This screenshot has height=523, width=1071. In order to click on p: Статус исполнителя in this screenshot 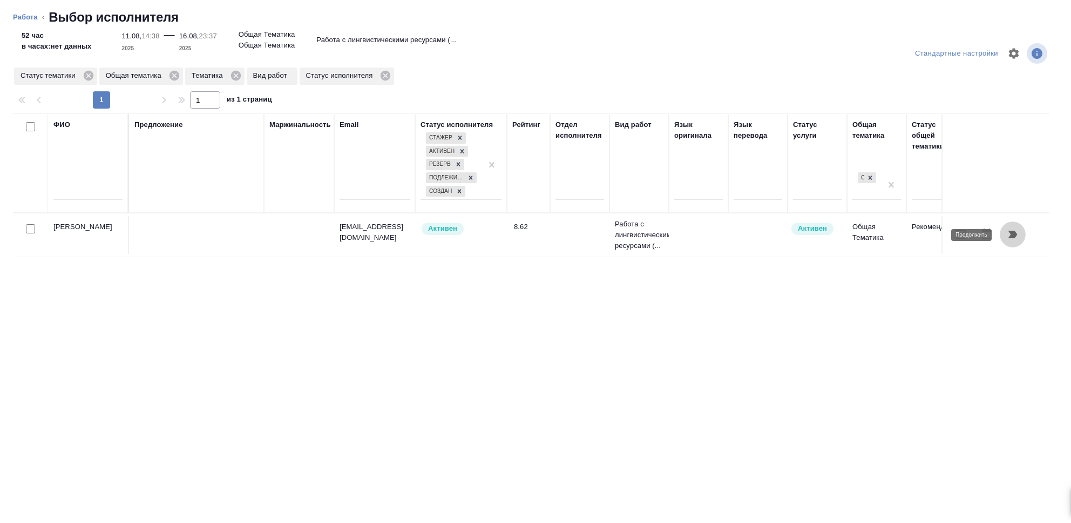, I will do `click(341, 76)`.